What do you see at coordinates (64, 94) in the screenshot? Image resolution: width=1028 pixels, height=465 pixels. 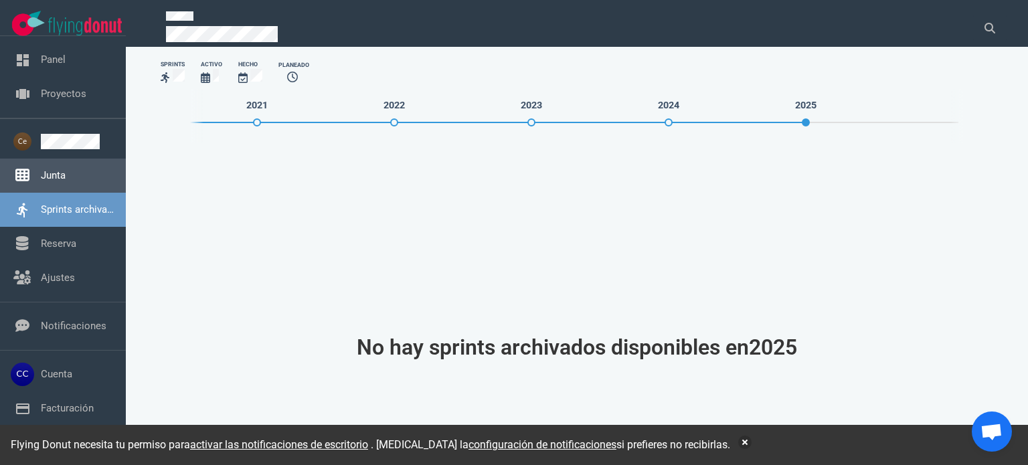 I see `a: Proyectos` at bounding box center [64, 94].